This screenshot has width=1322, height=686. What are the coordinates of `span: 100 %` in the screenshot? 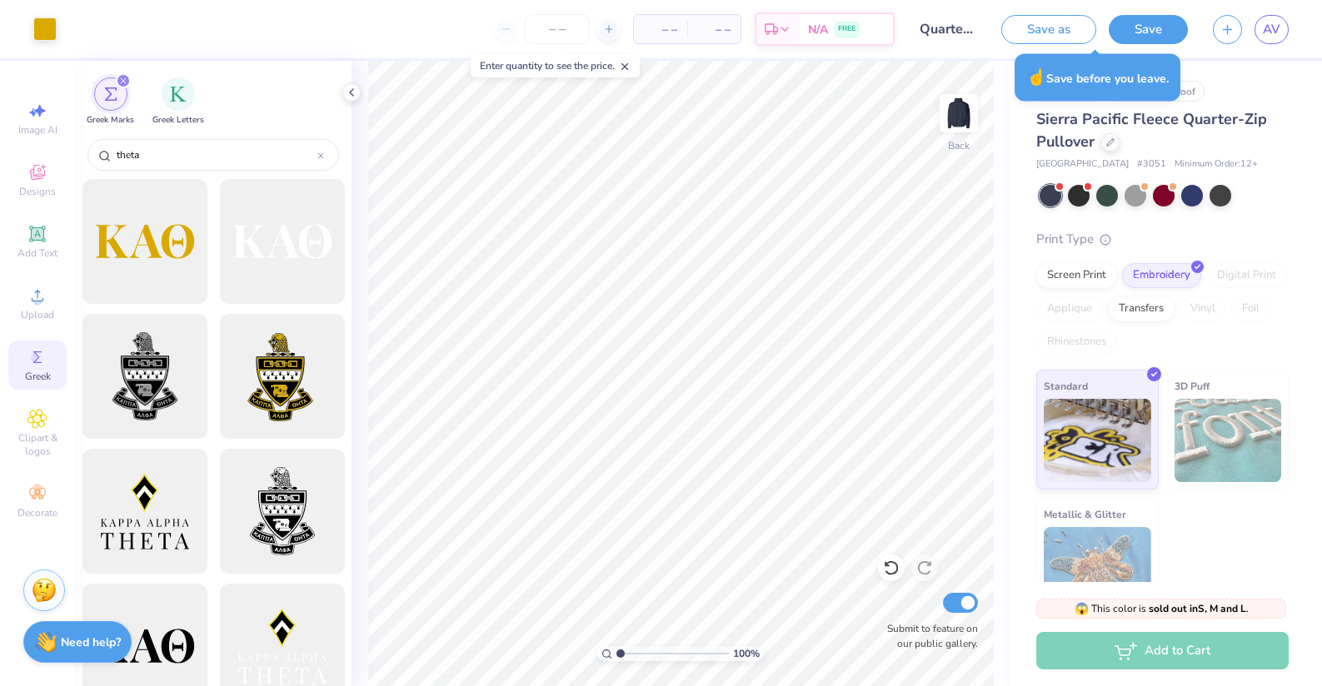 It's located at (746, 654).